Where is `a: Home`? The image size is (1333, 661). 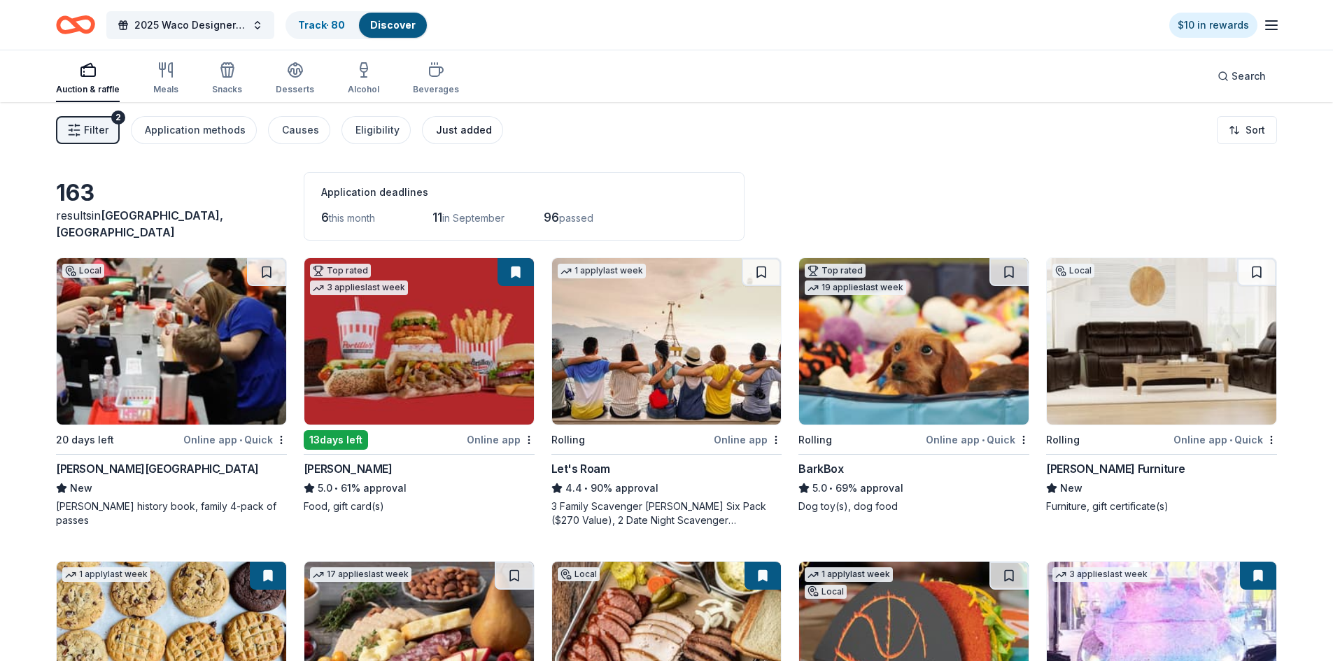 a: Home is located at coordinates (76, 24).